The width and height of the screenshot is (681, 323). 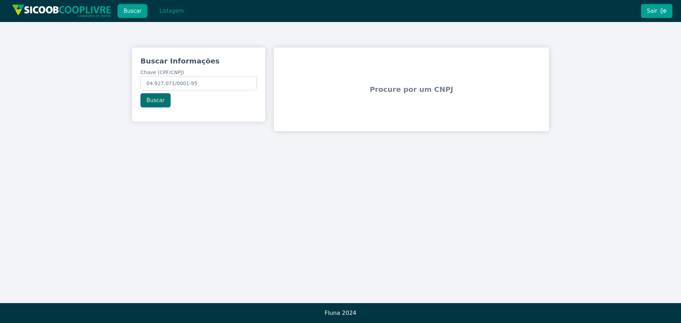 I want to click on span: Procure por um CNPJ, so click(x=411, y=89).